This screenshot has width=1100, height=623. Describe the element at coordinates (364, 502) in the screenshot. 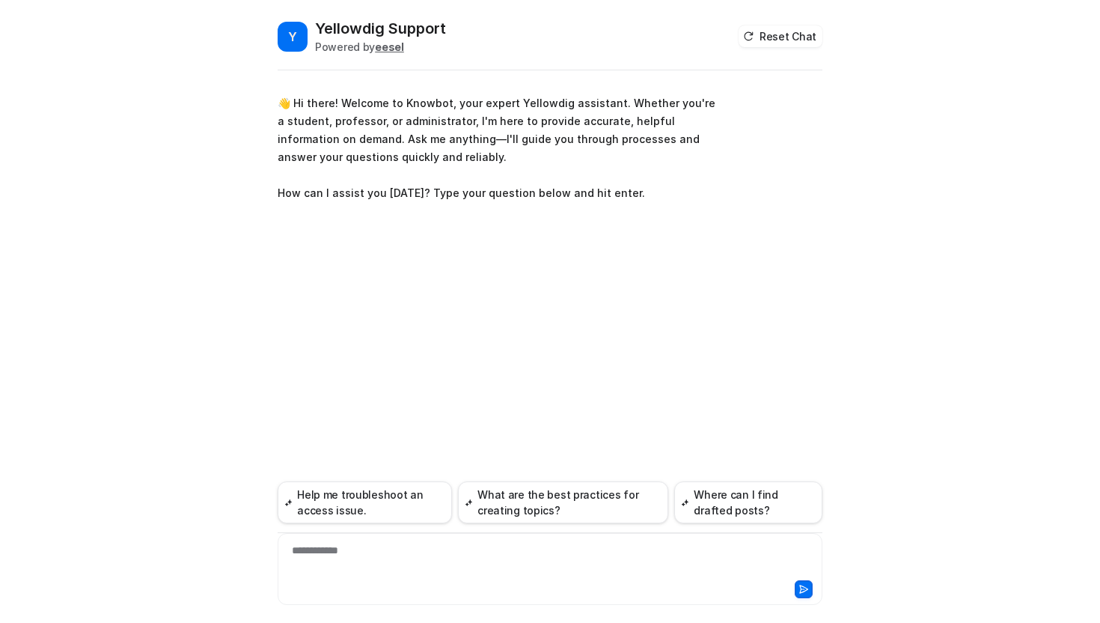

I see `button: Help me troubleshoot an access issue.` at that location.